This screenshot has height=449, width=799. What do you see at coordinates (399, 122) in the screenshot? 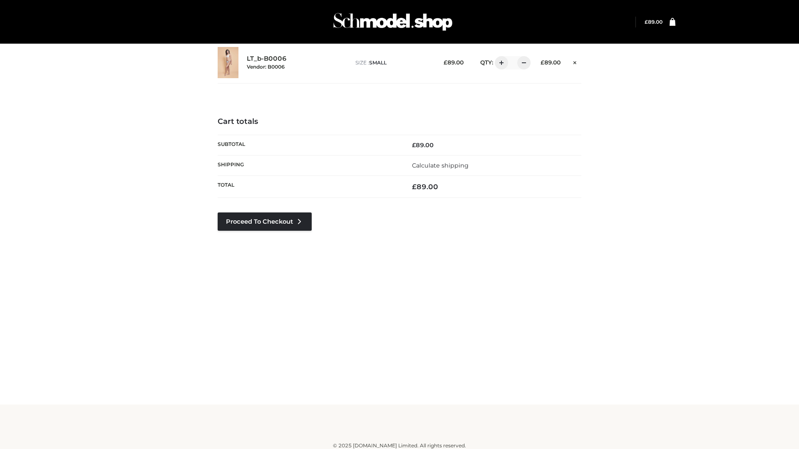
I see `h4: Cart totals` at bounding box center [399, 122].